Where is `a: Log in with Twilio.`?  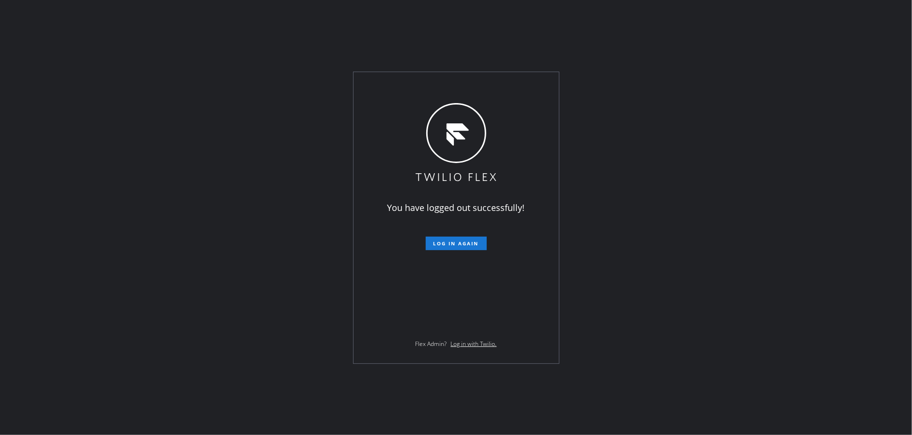 a: Log in with Twilio. is located at coordinates (474, 344).